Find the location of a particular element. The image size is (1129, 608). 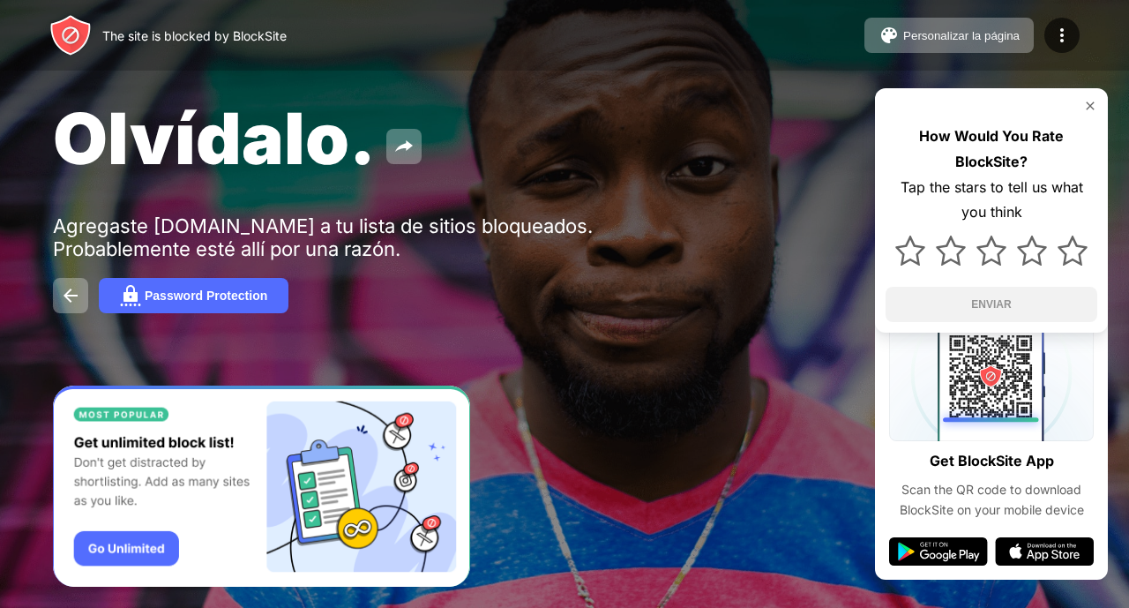

img: pallet.svg is located at coordinates (889, 35).